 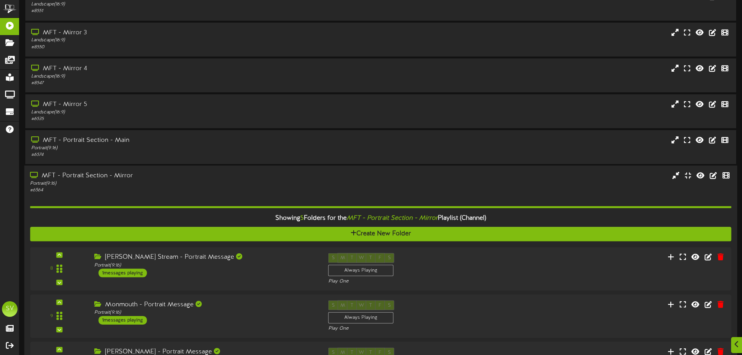 What do you see at coordinates (302, 218) in the screenshot?
I see `span: 5` at bounding box center [302, 218].